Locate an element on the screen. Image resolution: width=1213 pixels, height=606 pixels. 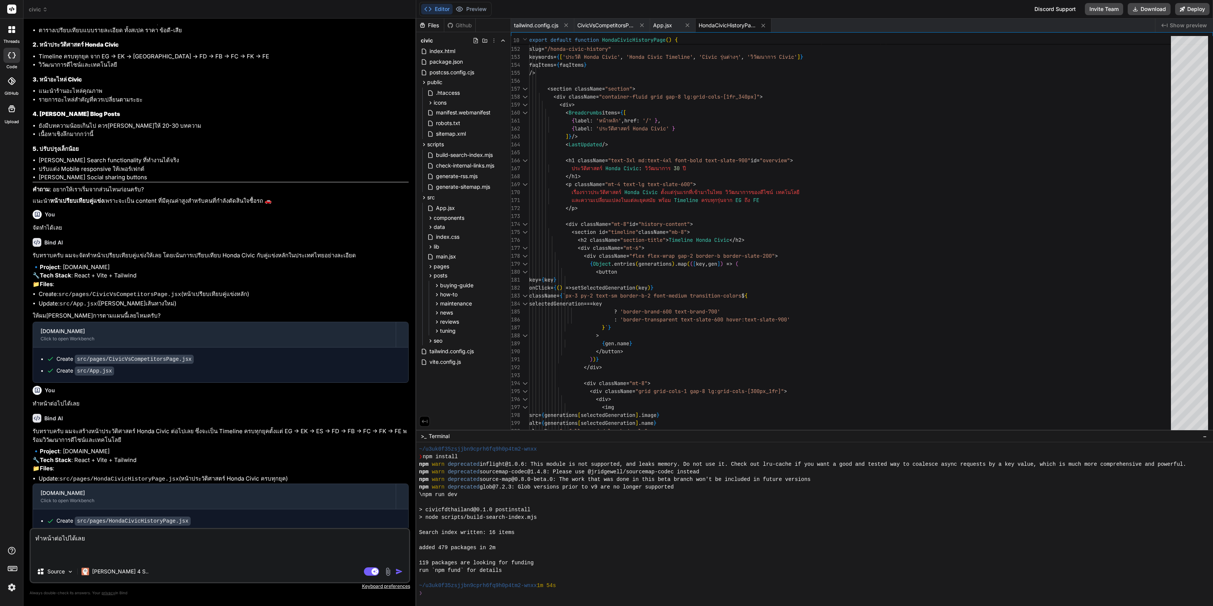
div: 159 is located at coordinates (515, 105).